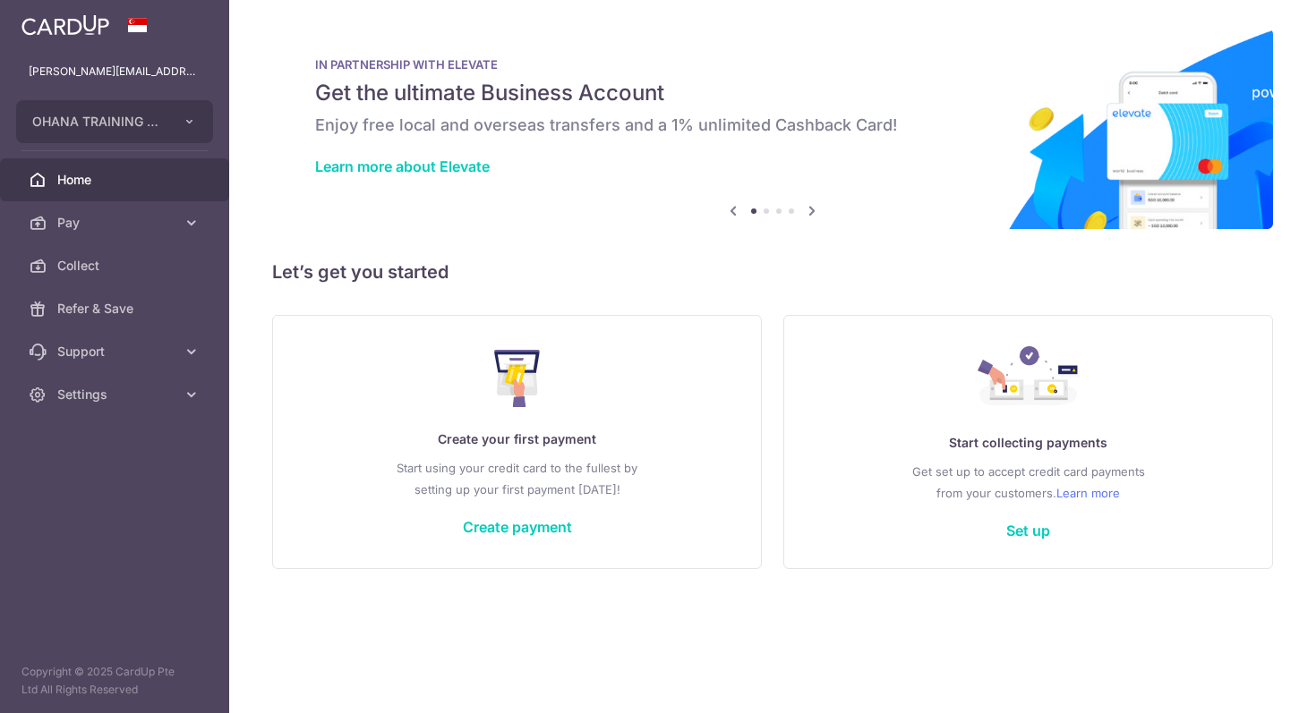 This screenshot has height=713, width=1316. What do you see at coordinates (517, 379) in the screenshot?
I see `img: Make Payment` at bounding box center [517, 379].